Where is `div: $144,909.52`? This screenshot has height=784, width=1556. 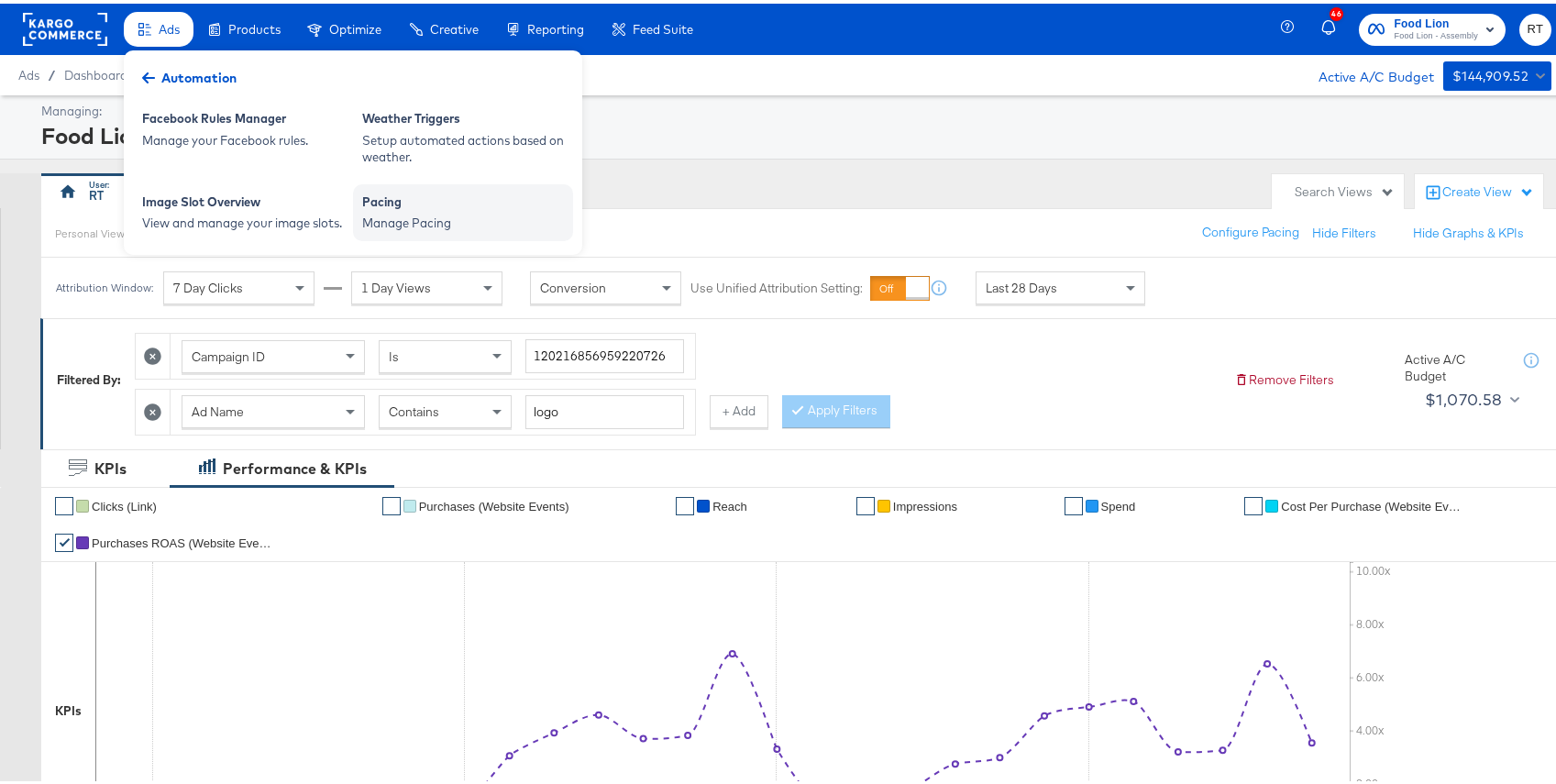
div: $144,909.52 is located at coordinates (1490, 73).